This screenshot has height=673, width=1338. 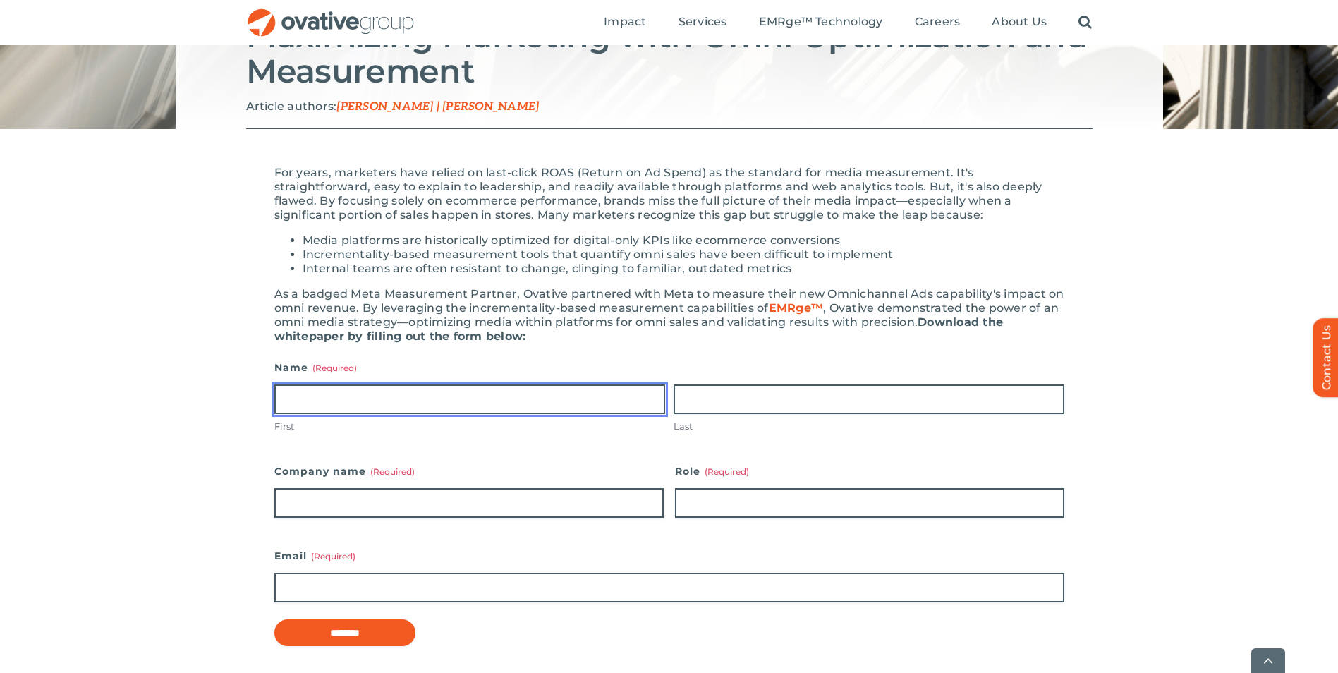 I want to click on span: Careers, so click(x=938, y=22).